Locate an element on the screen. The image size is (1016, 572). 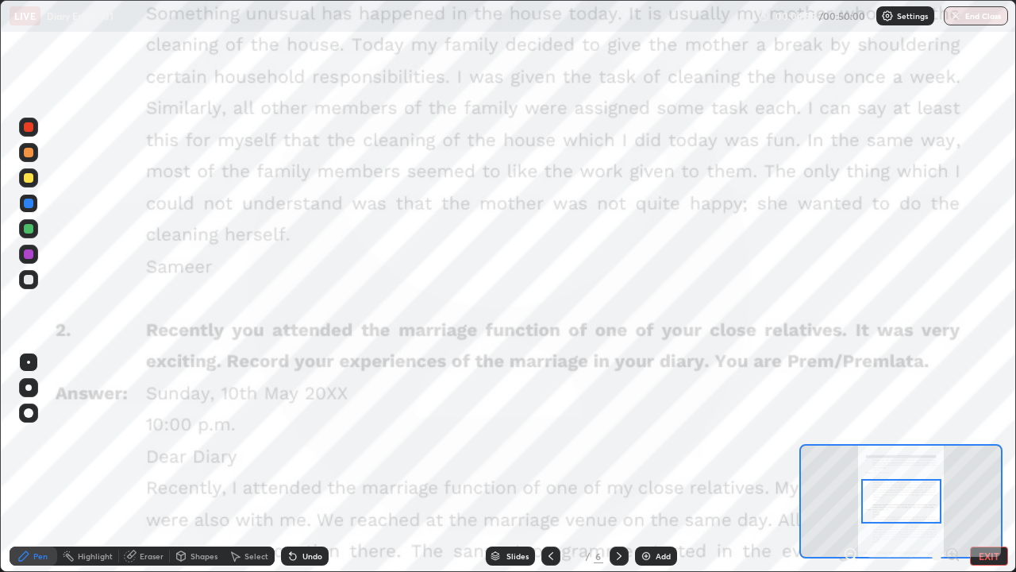
button: End Class is located at coordinates (976, 16).